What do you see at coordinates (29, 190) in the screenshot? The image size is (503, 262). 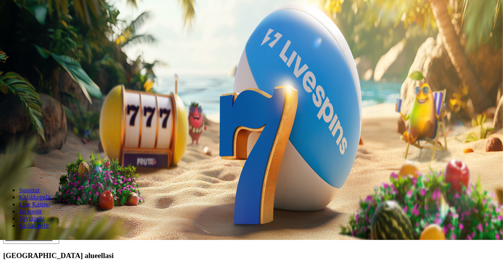 I see `a: Suositut` at bounding box center [29, 190].